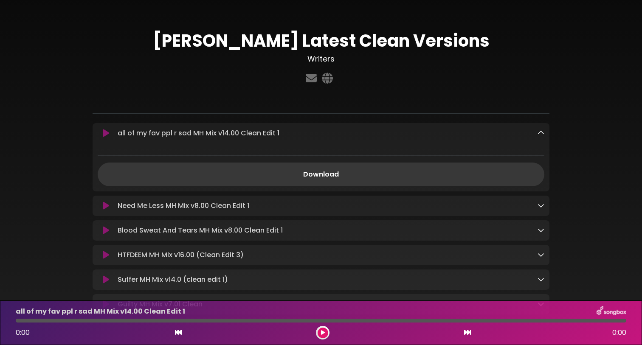 This screenshot has height=345, width=642. I want to click on p: Guilty MH Mix v7.01 Clean, so click(160, 304).